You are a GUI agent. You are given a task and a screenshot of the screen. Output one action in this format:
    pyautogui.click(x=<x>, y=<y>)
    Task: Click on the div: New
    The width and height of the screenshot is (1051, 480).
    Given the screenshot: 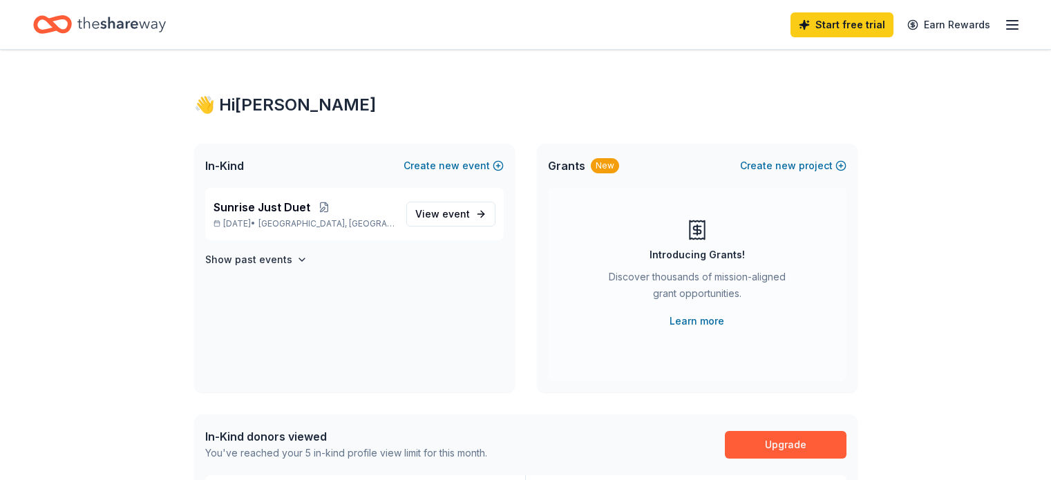 What is the action you would take?
    pyautogui.click(x=605, y=166)
    